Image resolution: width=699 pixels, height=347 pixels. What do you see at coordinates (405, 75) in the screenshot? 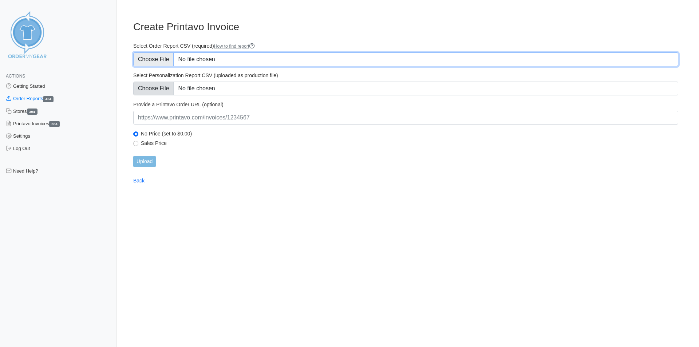
I see `label: Select Personalization Report CSV (uploaded as production file)` at bounding box center [405, 75].